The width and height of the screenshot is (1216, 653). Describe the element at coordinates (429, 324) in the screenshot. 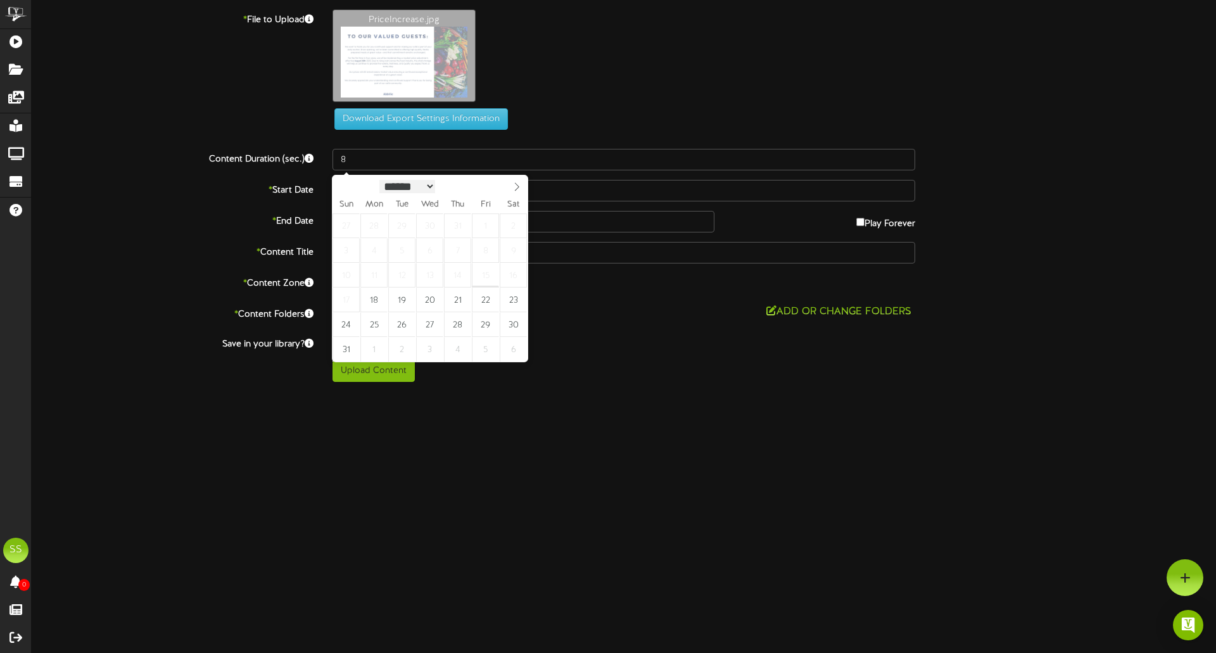

I see `span: August 27, 2025` at that location.